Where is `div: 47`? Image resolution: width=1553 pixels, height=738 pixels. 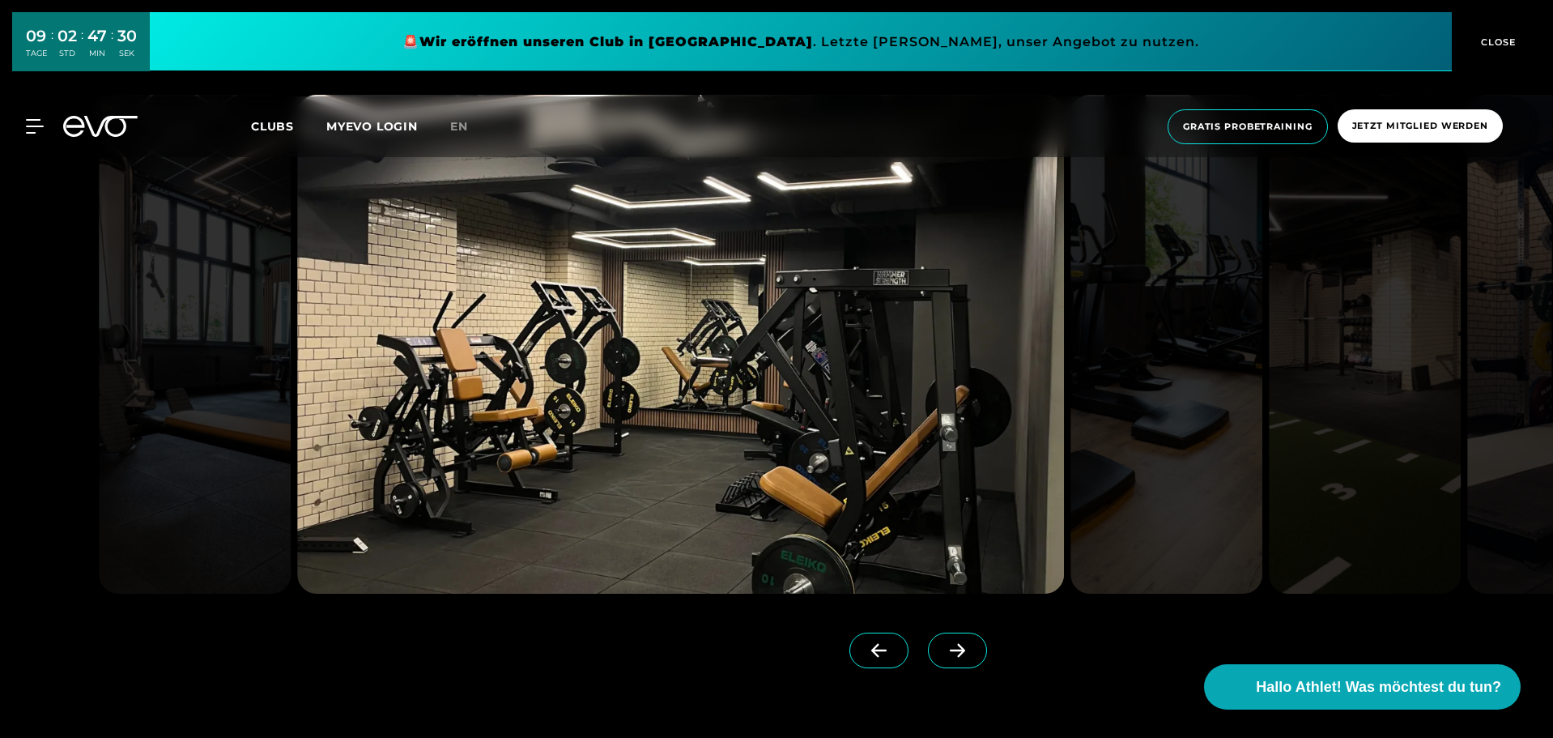
div: 47 is located at coordinates (97, 36).